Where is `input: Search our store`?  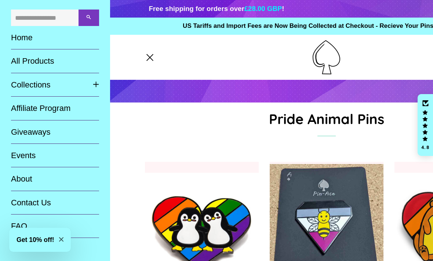
input: Search our store is located at coordinates (45, 18).